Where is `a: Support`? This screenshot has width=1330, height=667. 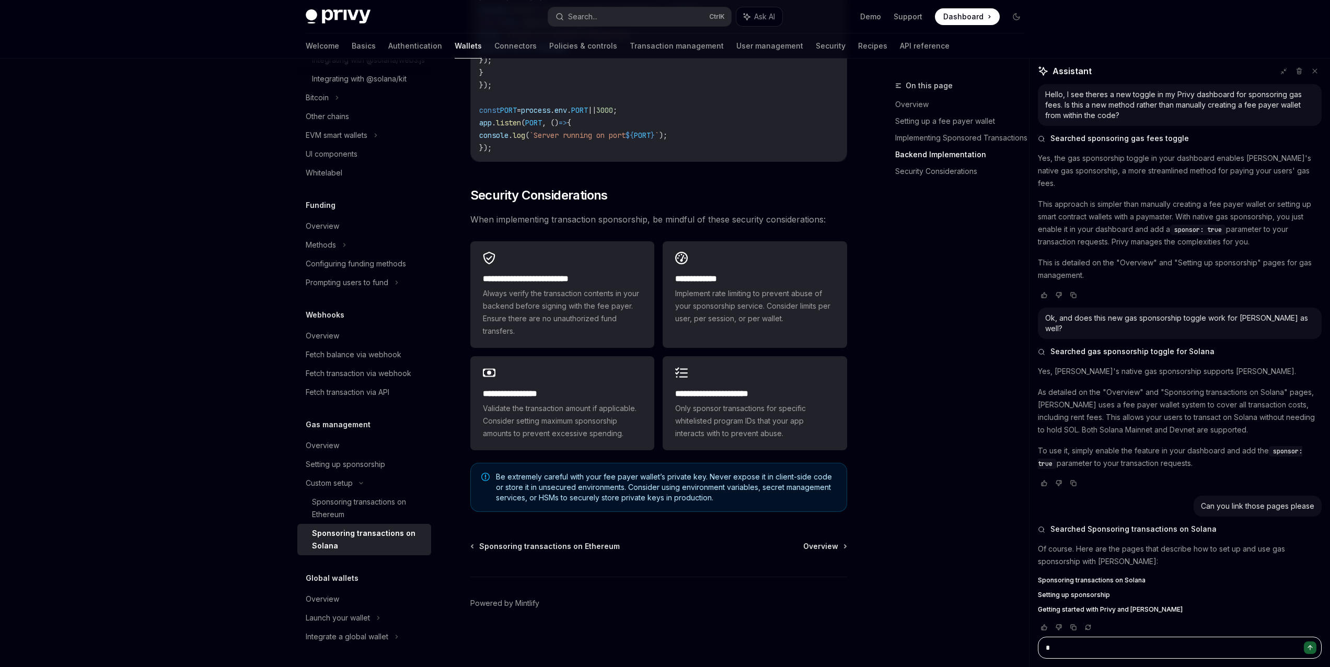
a: Support is located at coordinates (908, 17).